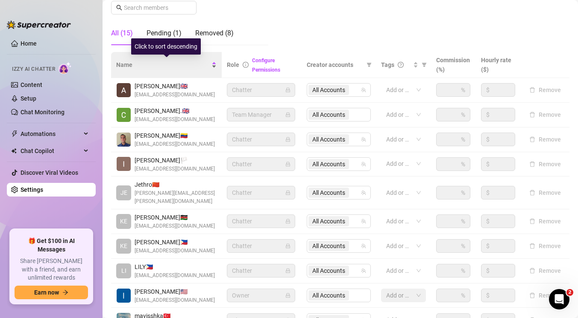 This screenshot has height=318, width=578. Describe the element at coordinates (65, 68) in the screenshot. I see `img: AI Chatter` at that location.